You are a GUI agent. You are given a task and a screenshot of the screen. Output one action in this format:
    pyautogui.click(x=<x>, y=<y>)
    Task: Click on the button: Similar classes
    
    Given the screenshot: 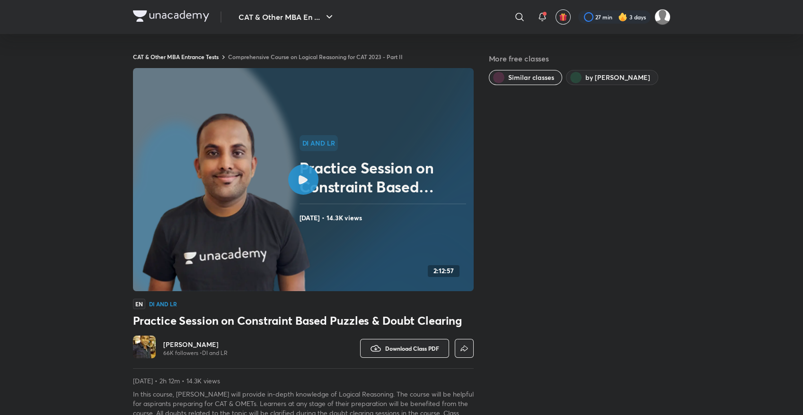 What is the action you would take?
    pyautogui.click(x=525, y=78)
    